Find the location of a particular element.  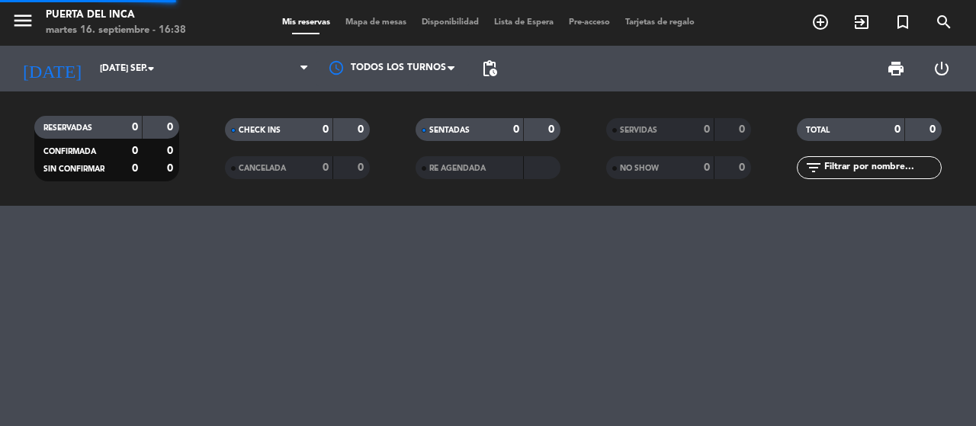

div: martes 16. septiembre - 16:38 is located at coordinates (116, 30).